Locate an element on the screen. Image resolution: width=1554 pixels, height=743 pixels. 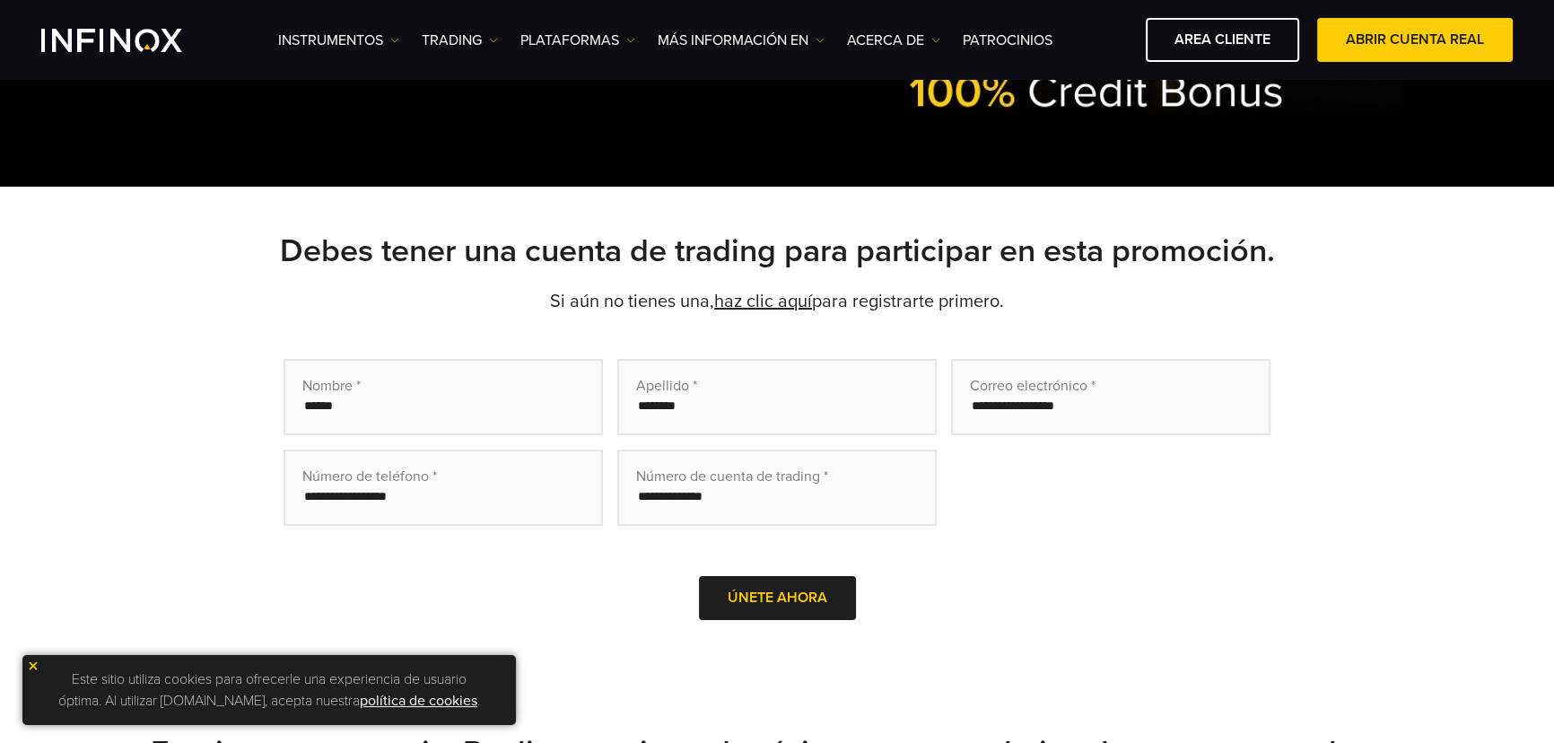
a: TRADING is located at coordinates (459, 40).